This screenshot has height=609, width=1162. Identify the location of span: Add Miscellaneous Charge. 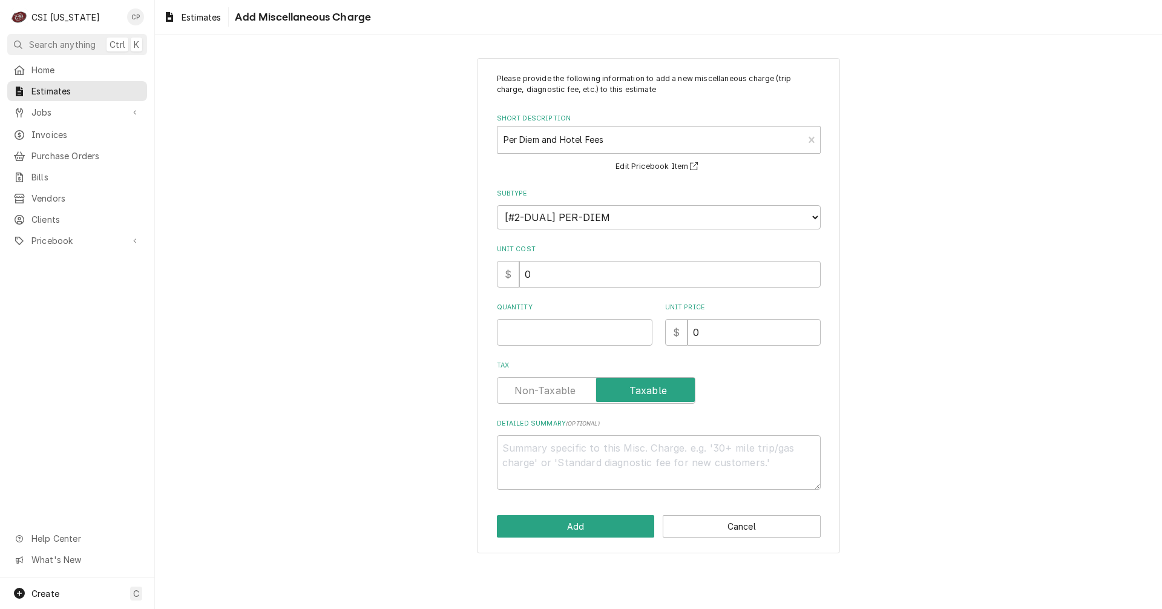
(301, 17).